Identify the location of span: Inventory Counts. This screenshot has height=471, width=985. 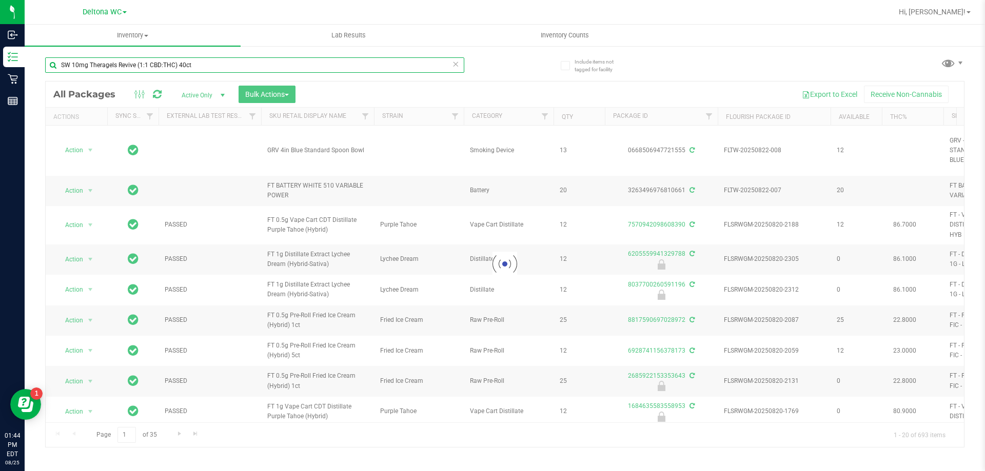
(565, 35).